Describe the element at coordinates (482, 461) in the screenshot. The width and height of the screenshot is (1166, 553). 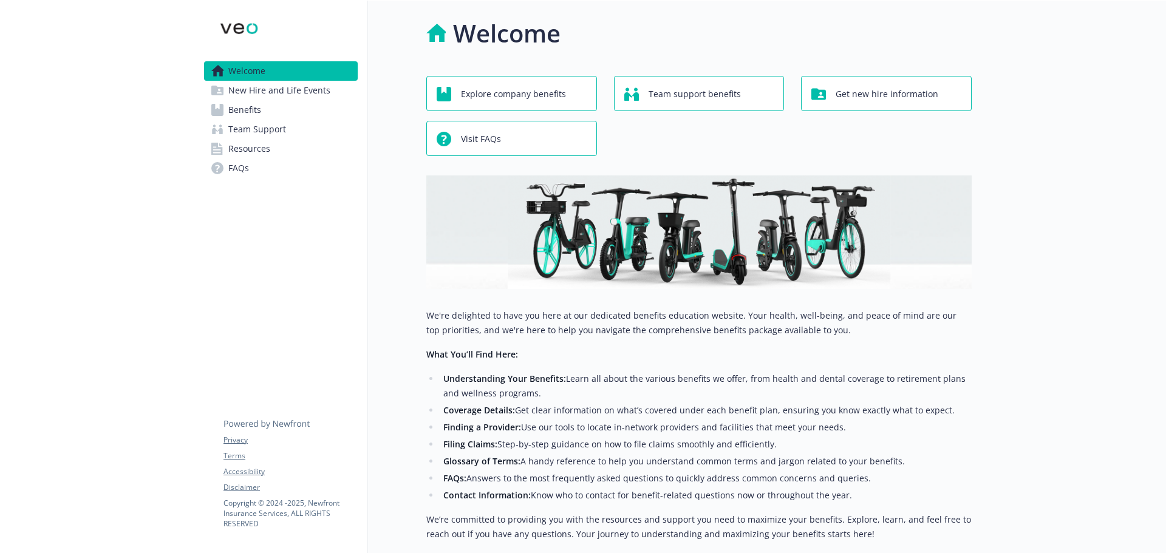
I see `strong: Glossary of Terms:` at that location.